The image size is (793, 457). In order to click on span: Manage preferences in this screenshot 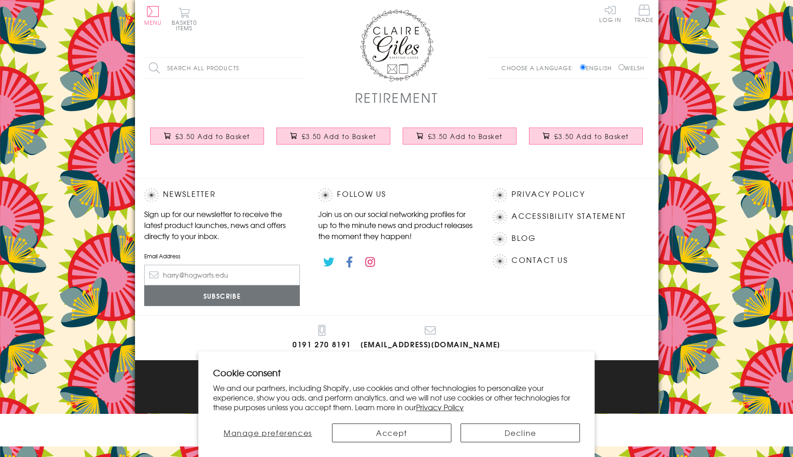, I will do `click(268, 433)`.